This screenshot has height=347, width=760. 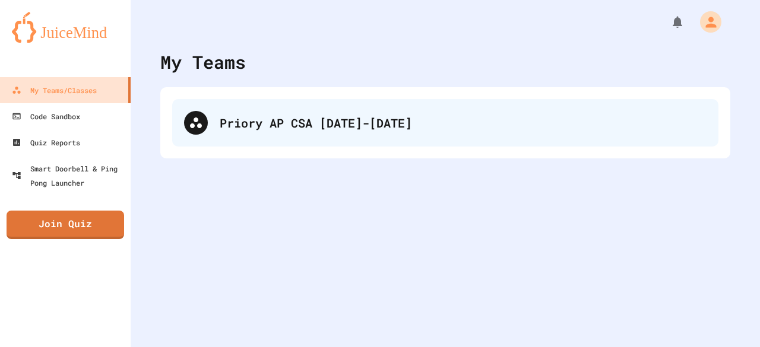 I want to click on div: My Teams/Classes, so click(x=54, y=90).